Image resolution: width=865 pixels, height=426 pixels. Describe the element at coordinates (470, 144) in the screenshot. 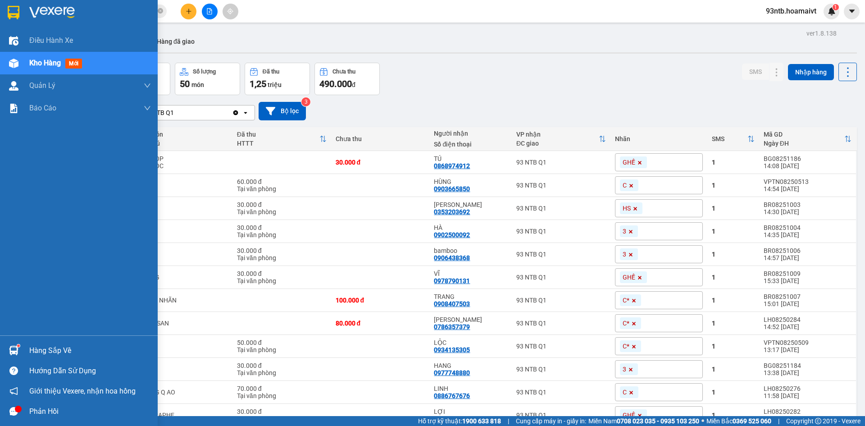

I see `div: Số điện thoại` at that location.